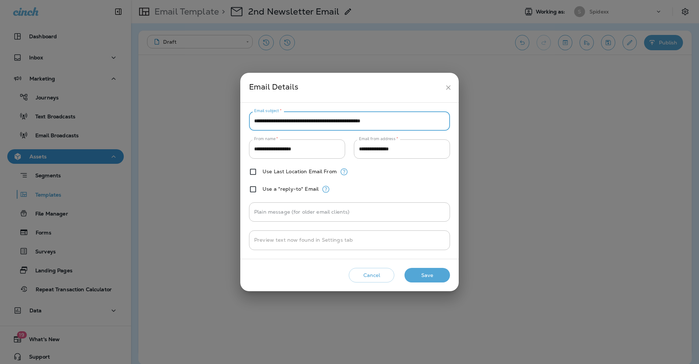 Image resolution: width=699 pixels, height=364 pixels. What do you see at coordinates (300, 172) in the screenshot?
I see `label: Use Last Location Email From` at bounding box center [300, 172].